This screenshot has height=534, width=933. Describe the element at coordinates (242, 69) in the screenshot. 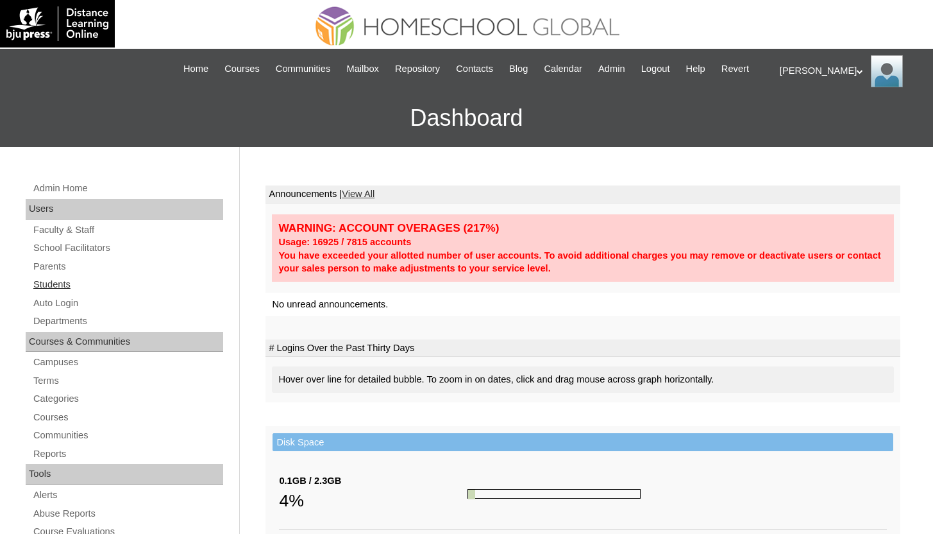

I see `span: Courses` at that location.